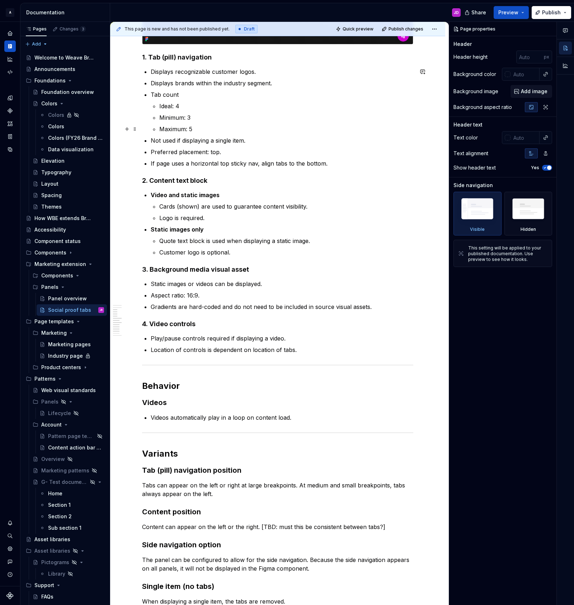  I want to click on div: Social proof tabs, so click(70, 310).